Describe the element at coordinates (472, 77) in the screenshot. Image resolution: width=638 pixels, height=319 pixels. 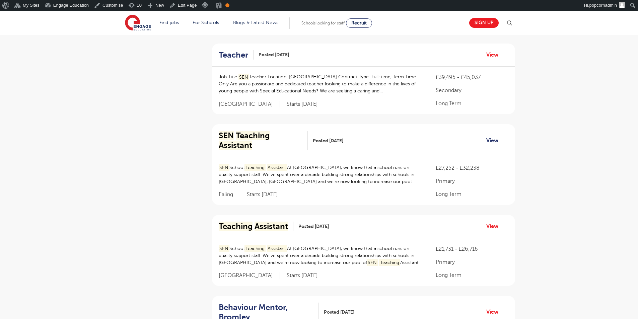
I see `p: £39,495 - £45,037` at that location.